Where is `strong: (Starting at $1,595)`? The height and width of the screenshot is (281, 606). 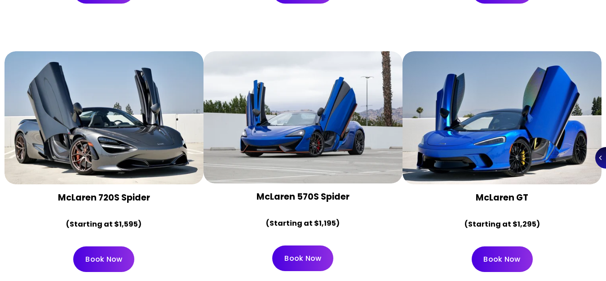 strong: (Starting at $1,595) is located at coordinates (104, 224).